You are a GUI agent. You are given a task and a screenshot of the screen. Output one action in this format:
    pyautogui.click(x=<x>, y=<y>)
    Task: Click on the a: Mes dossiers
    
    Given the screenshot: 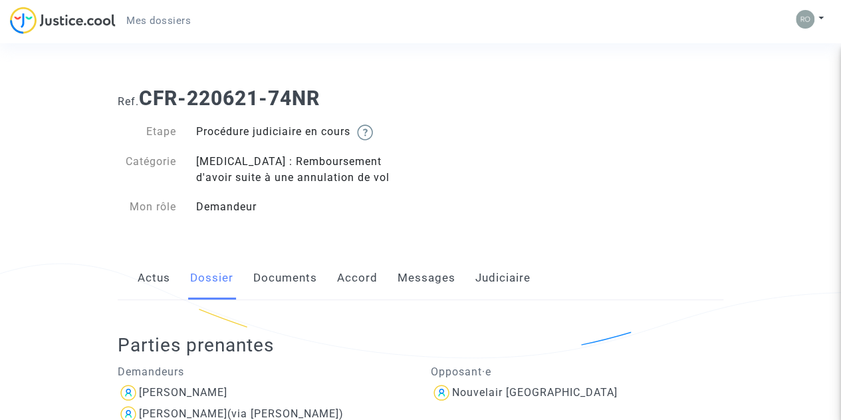 What is the action you would take?
    pyautogui.click(x=158, y=21)
    